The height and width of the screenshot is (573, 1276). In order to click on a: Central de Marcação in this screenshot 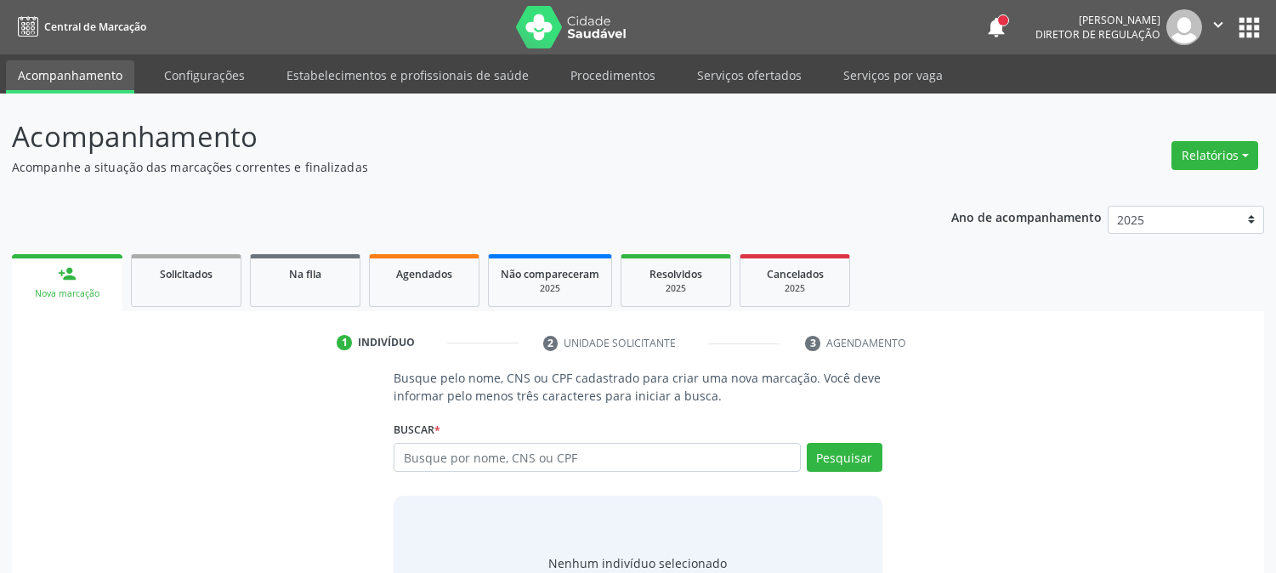, I will do `click(79, 26)`.